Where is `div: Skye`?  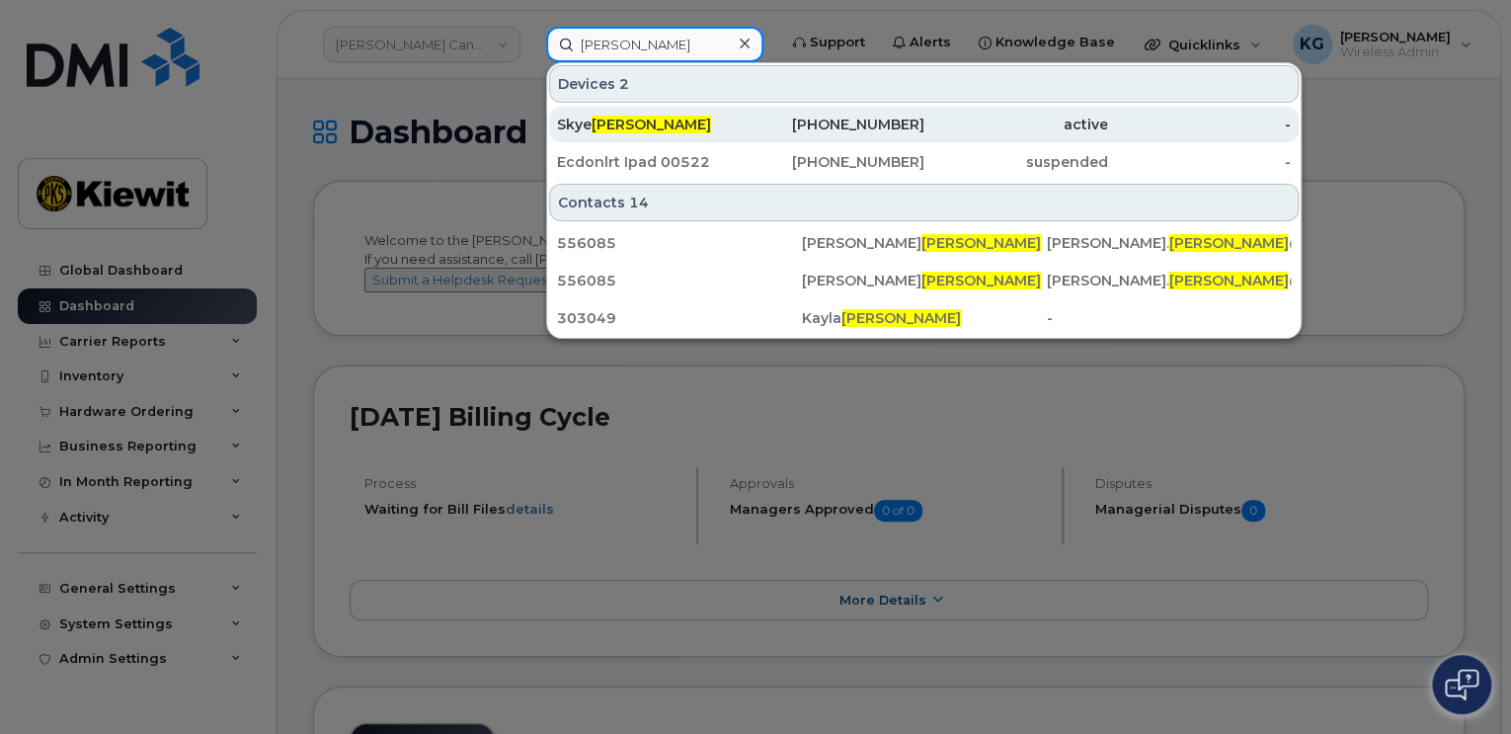 div: Skye is located at coordinates (649, 124).